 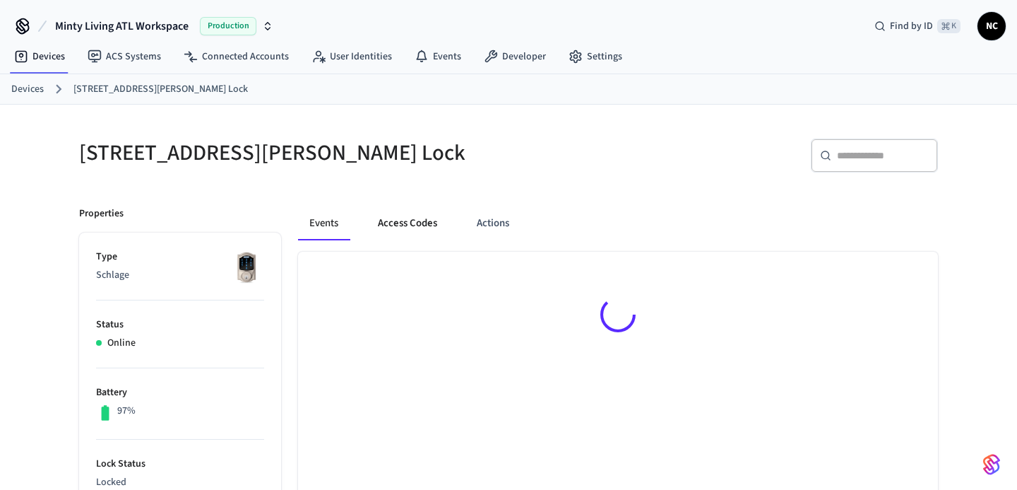 I want to click on button: Events, so click(x=324, y=223).